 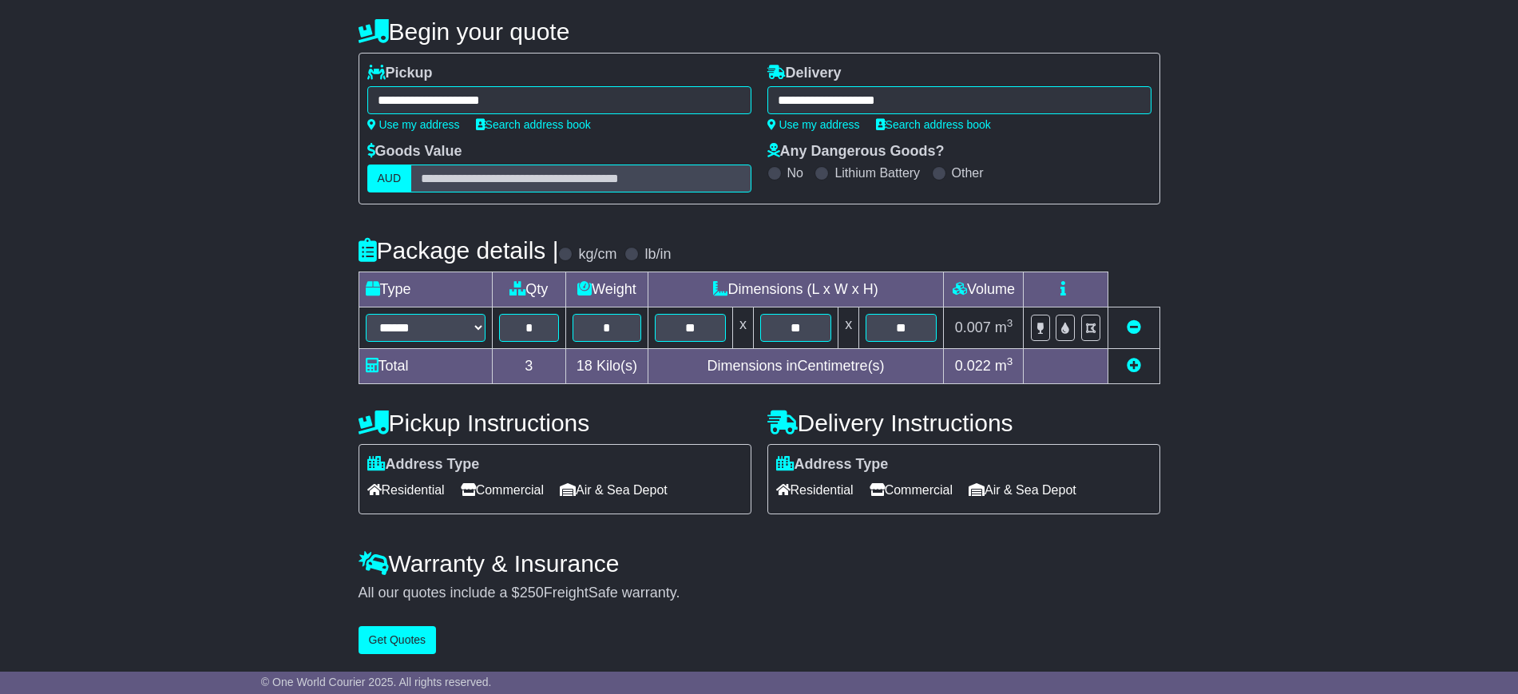 What do you see at coordinates (1134, 366) in the screenshot?
I see `a: Add new item` at bounding box center [1134, 366].